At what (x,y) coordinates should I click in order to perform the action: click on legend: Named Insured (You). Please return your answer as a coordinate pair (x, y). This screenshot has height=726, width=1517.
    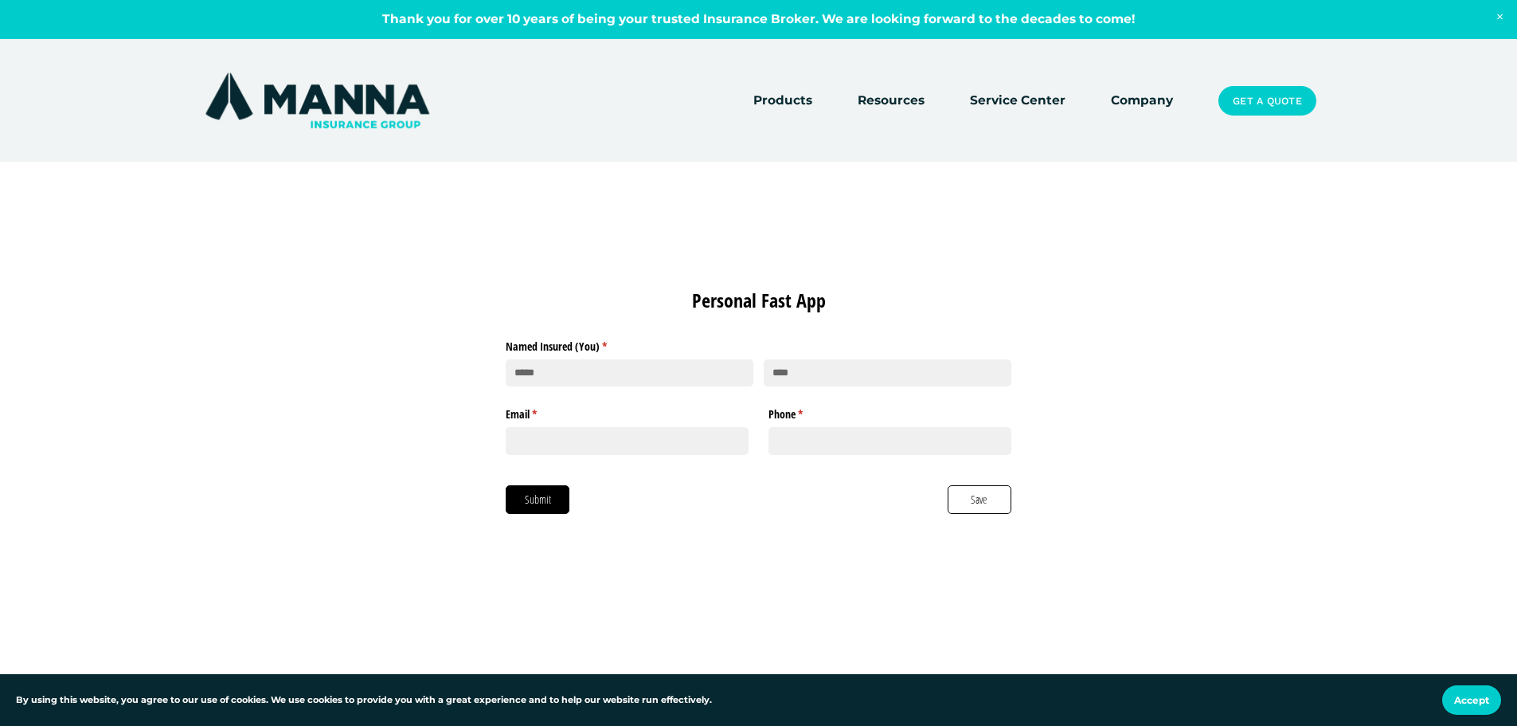
    Looking at the image, I should click on (758, 343).